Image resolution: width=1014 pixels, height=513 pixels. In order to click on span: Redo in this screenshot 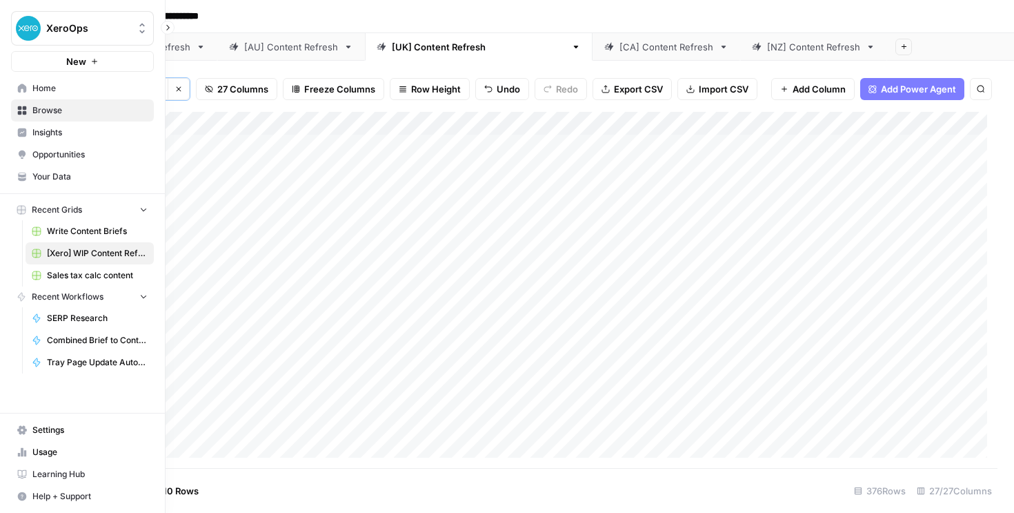, I will do `click(567, 89)`.